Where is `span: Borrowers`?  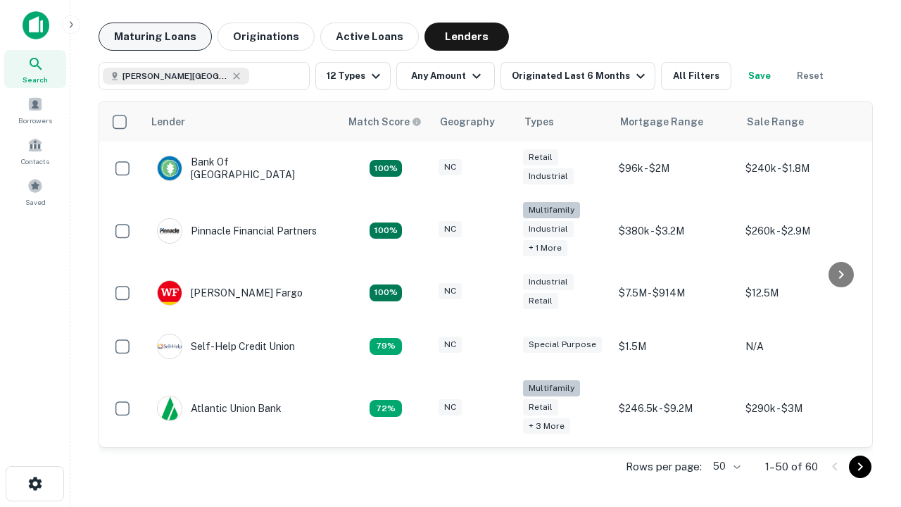
span: Borrowers is located at coordinates (35, 120).